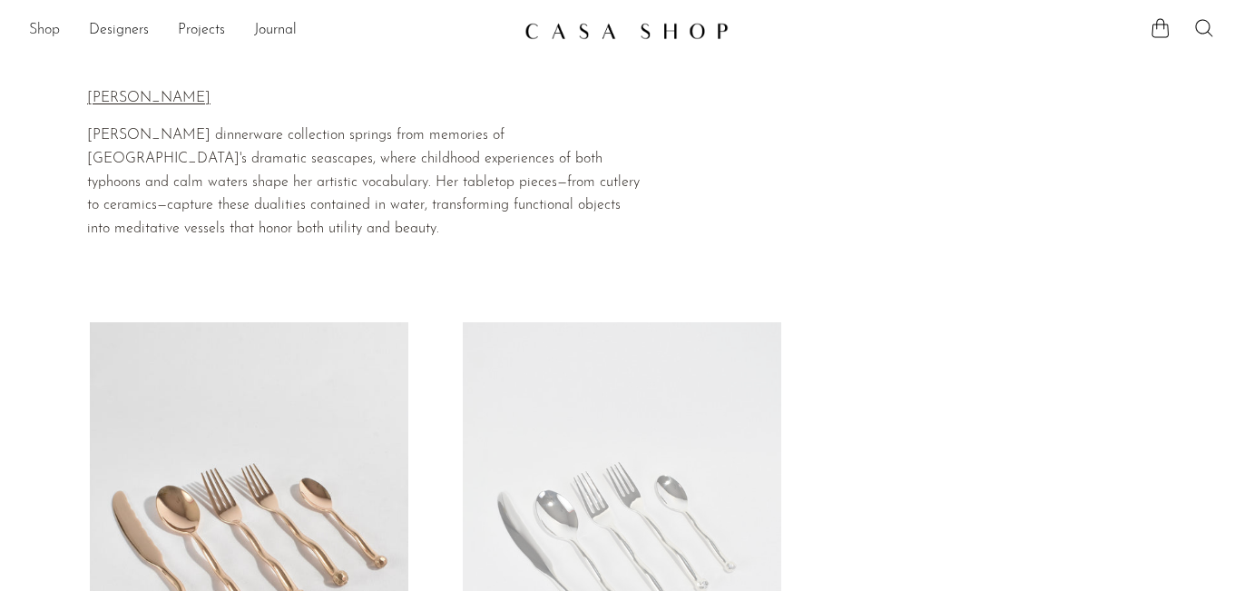 The image size is (1244, 591). Describe the element at coordinates (119, 31) in the screenshot. I see `a: Designers` at that location.